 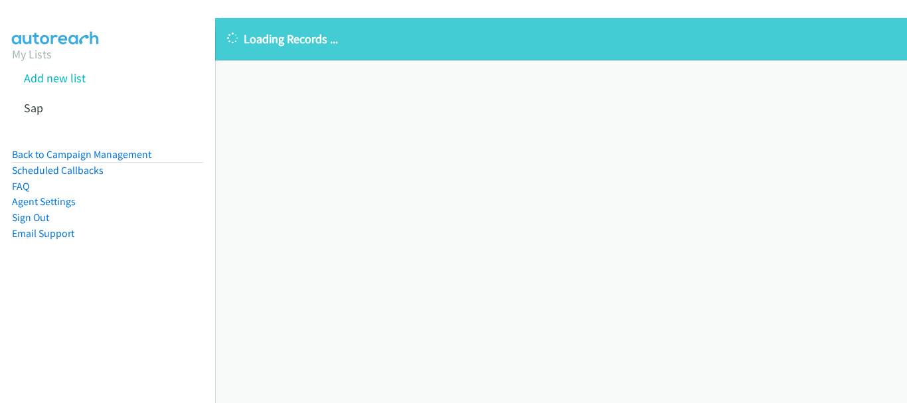 I want to click on a: Email Support, so click(x=43, y=233).